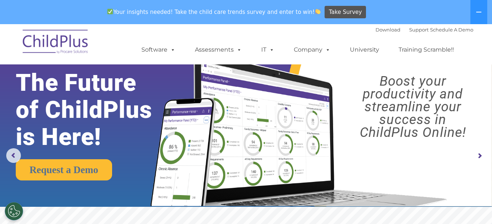 The width and height of the screenshot is (492, 224). I want to click on rs-layer: The Future of ChildPlus is Here!, so click(94, 110).